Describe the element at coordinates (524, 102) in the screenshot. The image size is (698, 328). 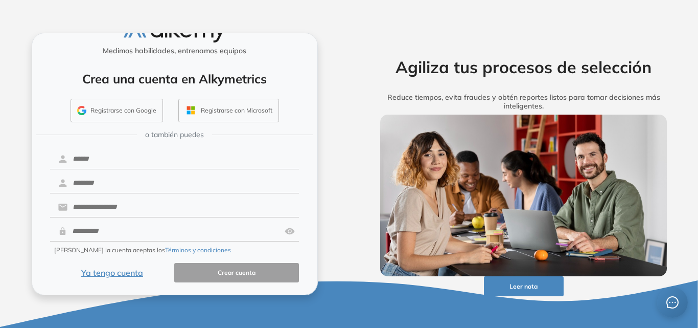
I see `h5: Reduce tiempos, evita fraudes y obtén reportes listos para tomar decisiones más inteligentes.` at that location.